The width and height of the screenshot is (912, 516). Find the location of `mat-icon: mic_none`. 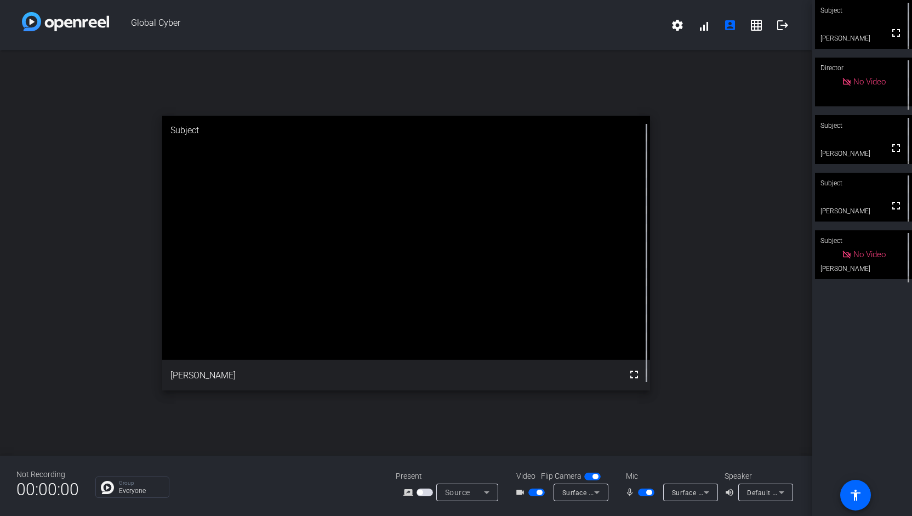

mat-icon: mic_none is located at coordinates (631, 492).